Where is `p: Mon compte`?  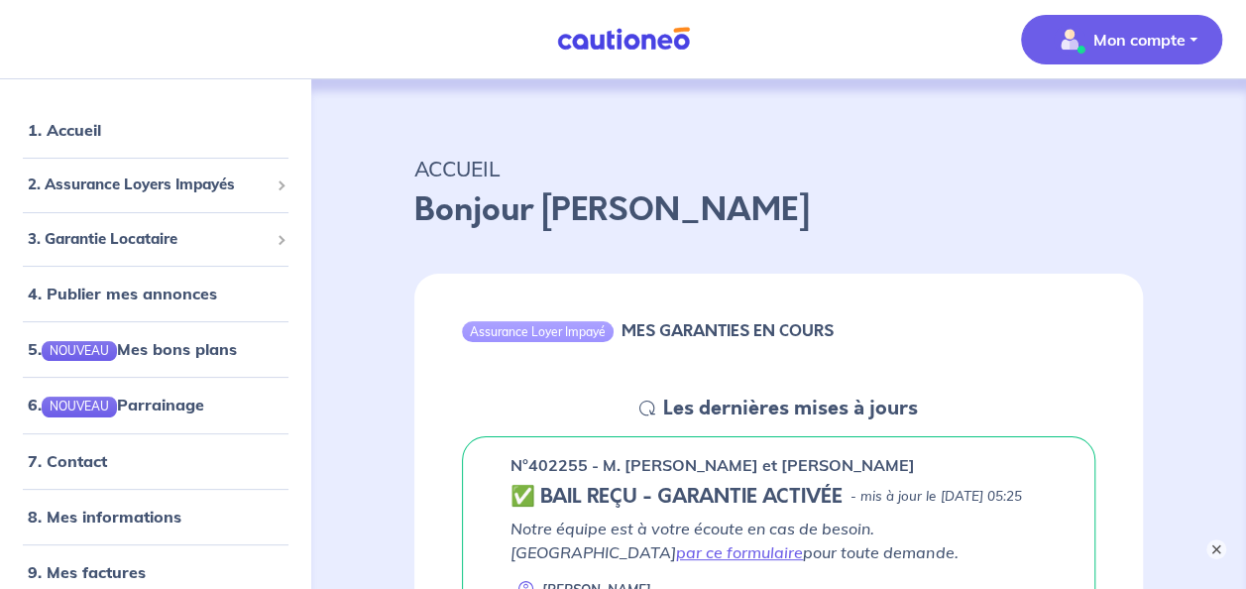 p: Mon compte is located at coordinates (1139, 40).